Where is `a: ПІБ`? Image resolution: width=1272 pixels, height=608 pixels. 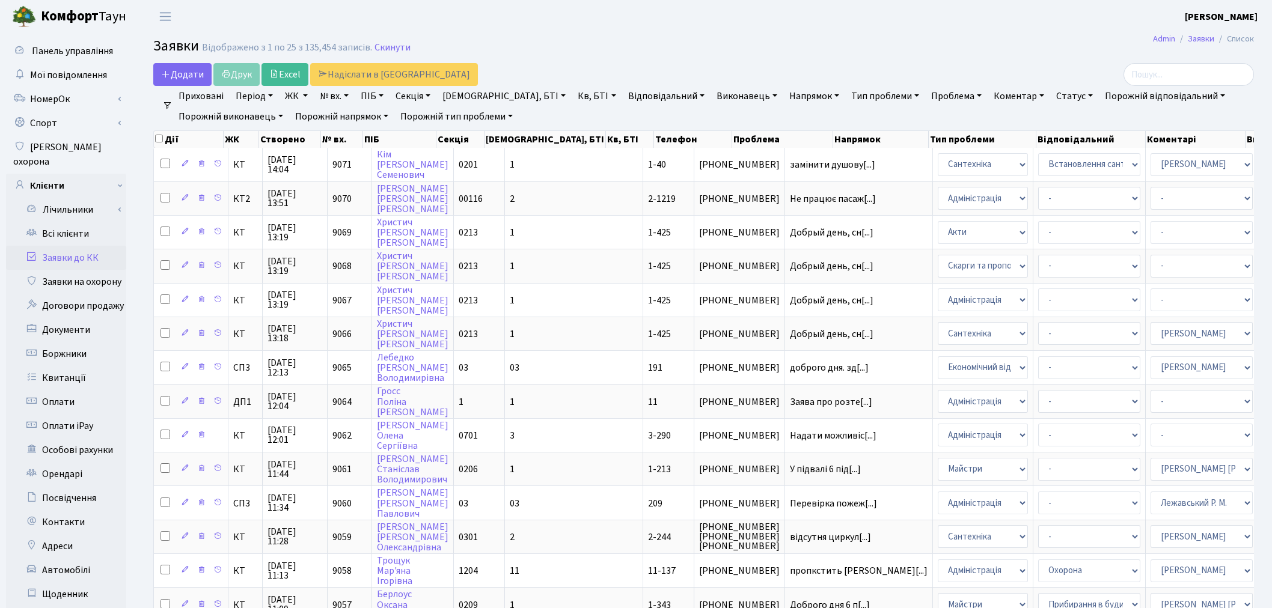
a: ПІБ is located at coordinates (372, 96).